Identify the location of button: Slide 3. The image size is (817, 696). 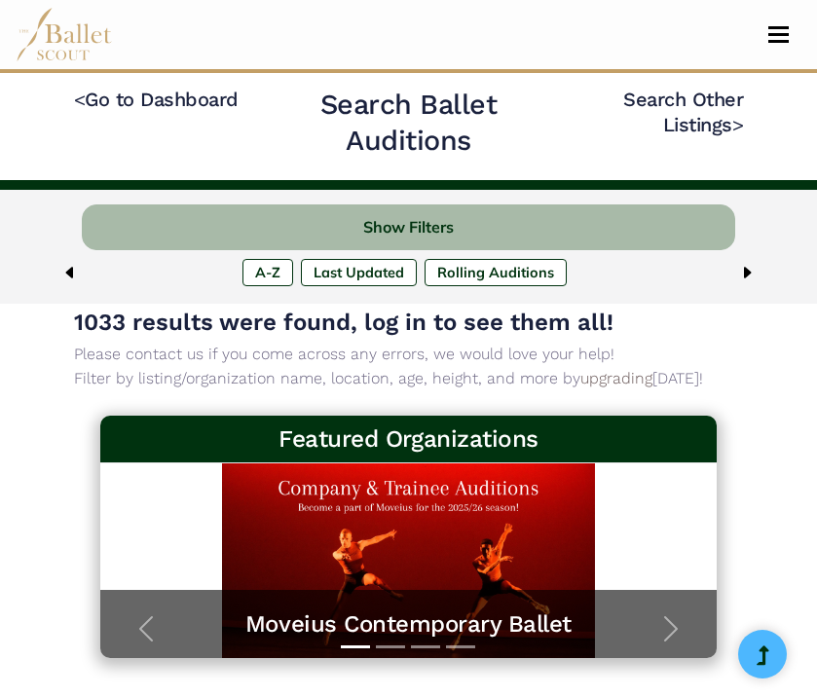
(426, 647).